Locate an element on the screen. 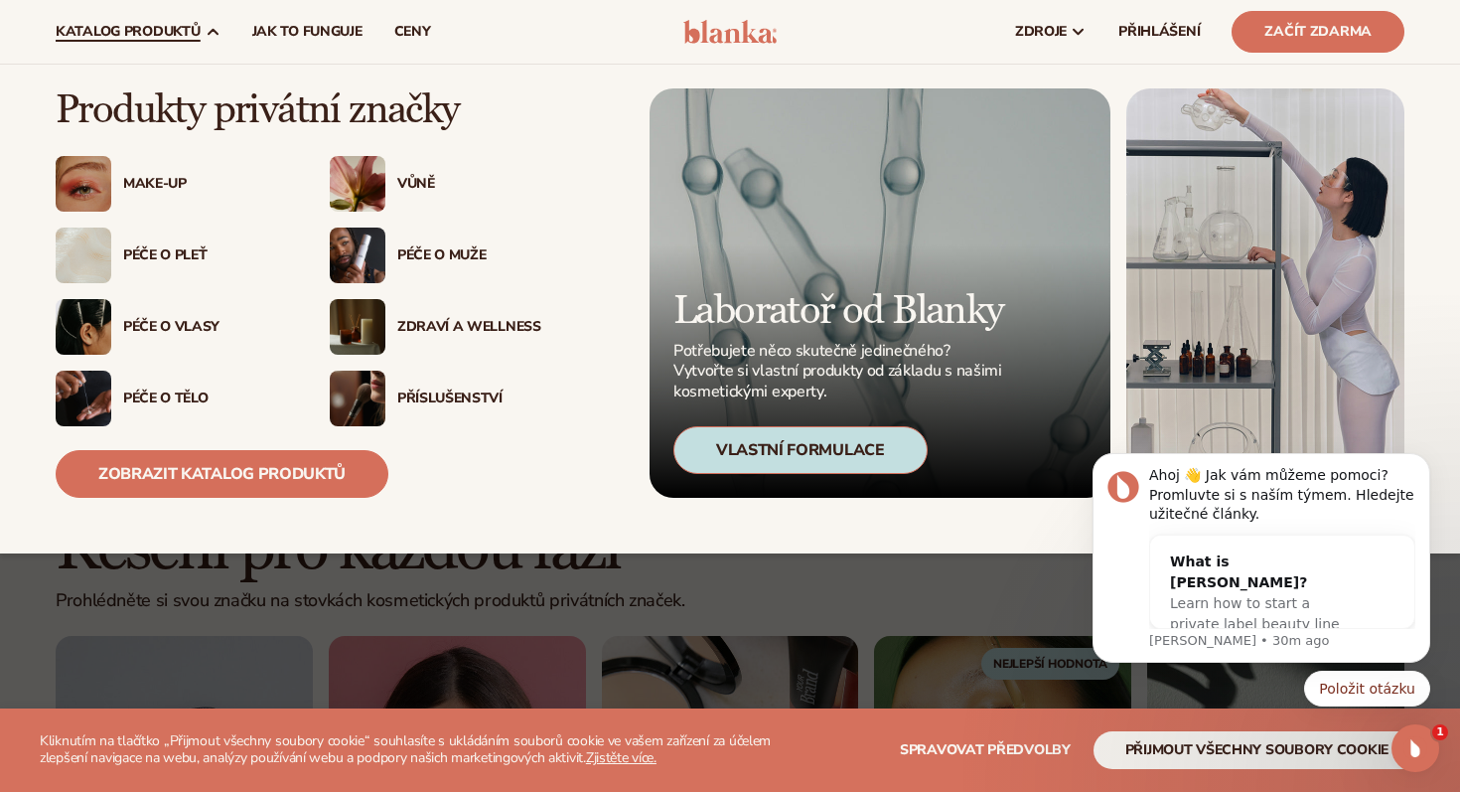 The image size is (1460, 792). font: Produkty privátní značky is located at coordinates (257, 109).